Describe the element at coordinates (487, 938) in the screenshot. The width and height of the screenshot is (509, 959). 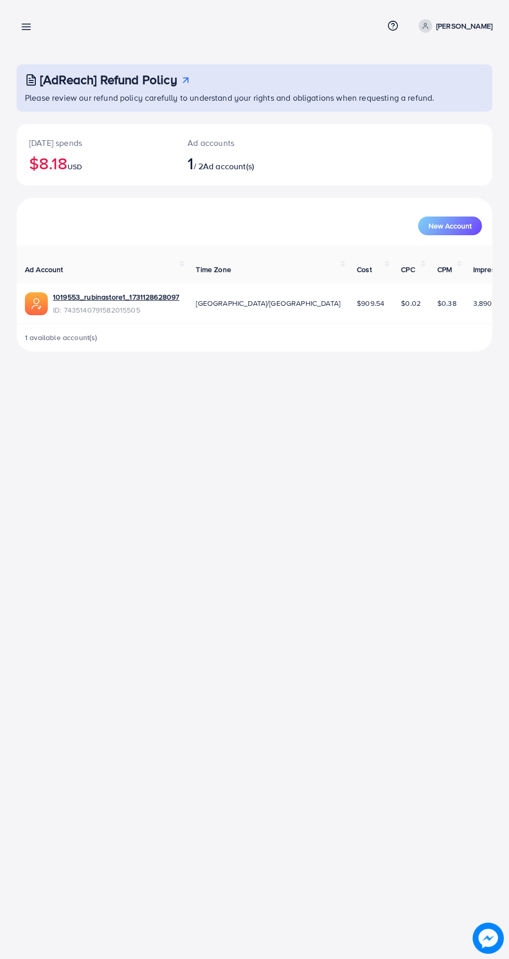
I see `img: image` at that location.